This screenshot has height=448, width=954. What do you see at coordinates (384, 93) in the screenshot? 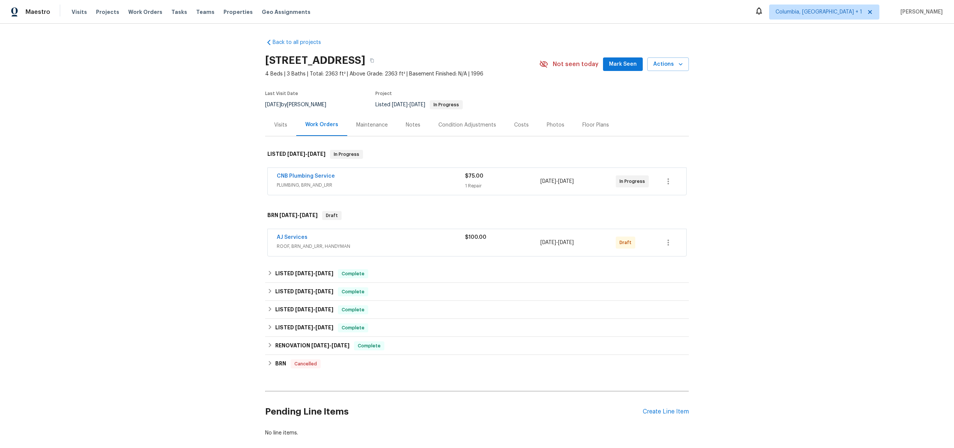
I see `span: Project` at bounding box center [384, 93].